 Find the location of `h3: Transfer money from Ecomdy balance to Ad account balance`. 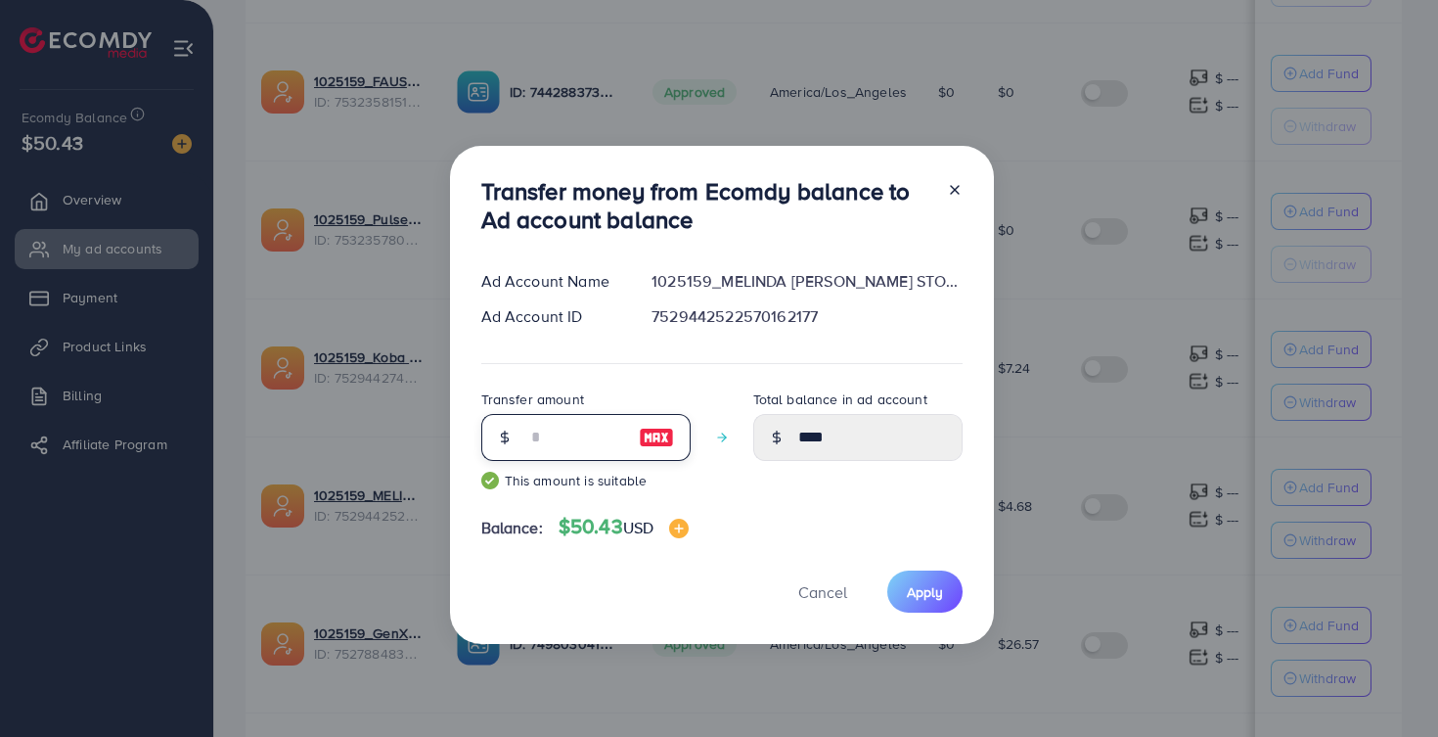

h3: Transfer money from Ecomdy balance to Ad account balance is located at coordinates (706, 205).